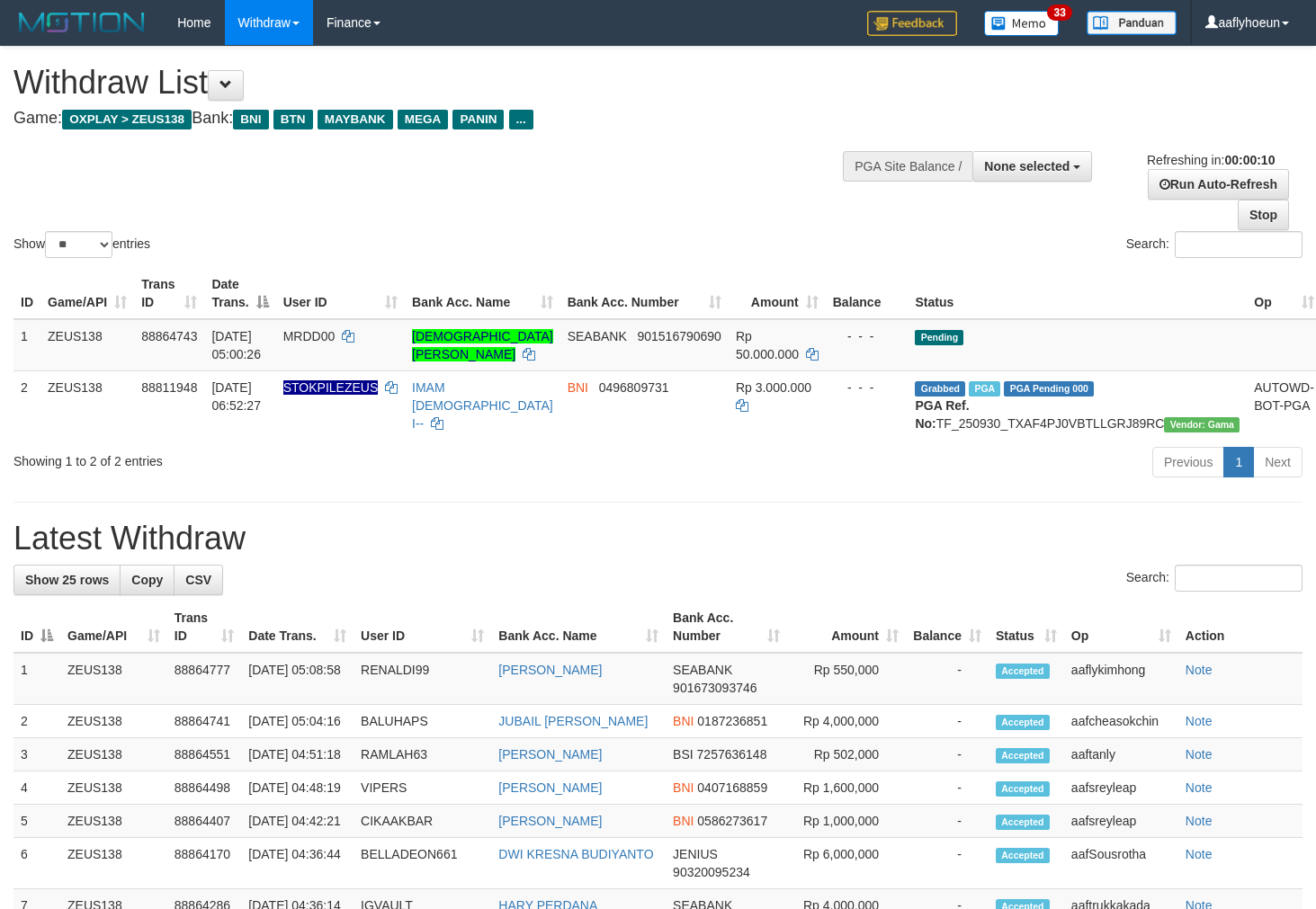  What do you see at coordinates (126, 120) in the screenshot?
I see `span: OXPLAY > ZEUS138` at bounding box center [126, 120].